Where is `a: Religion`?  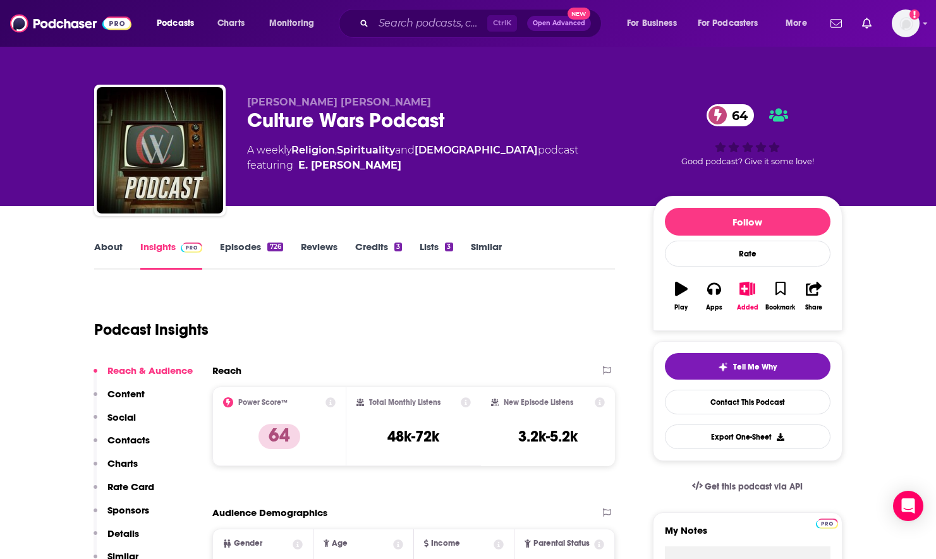 a: Religion is located at coordinates (313, 150).